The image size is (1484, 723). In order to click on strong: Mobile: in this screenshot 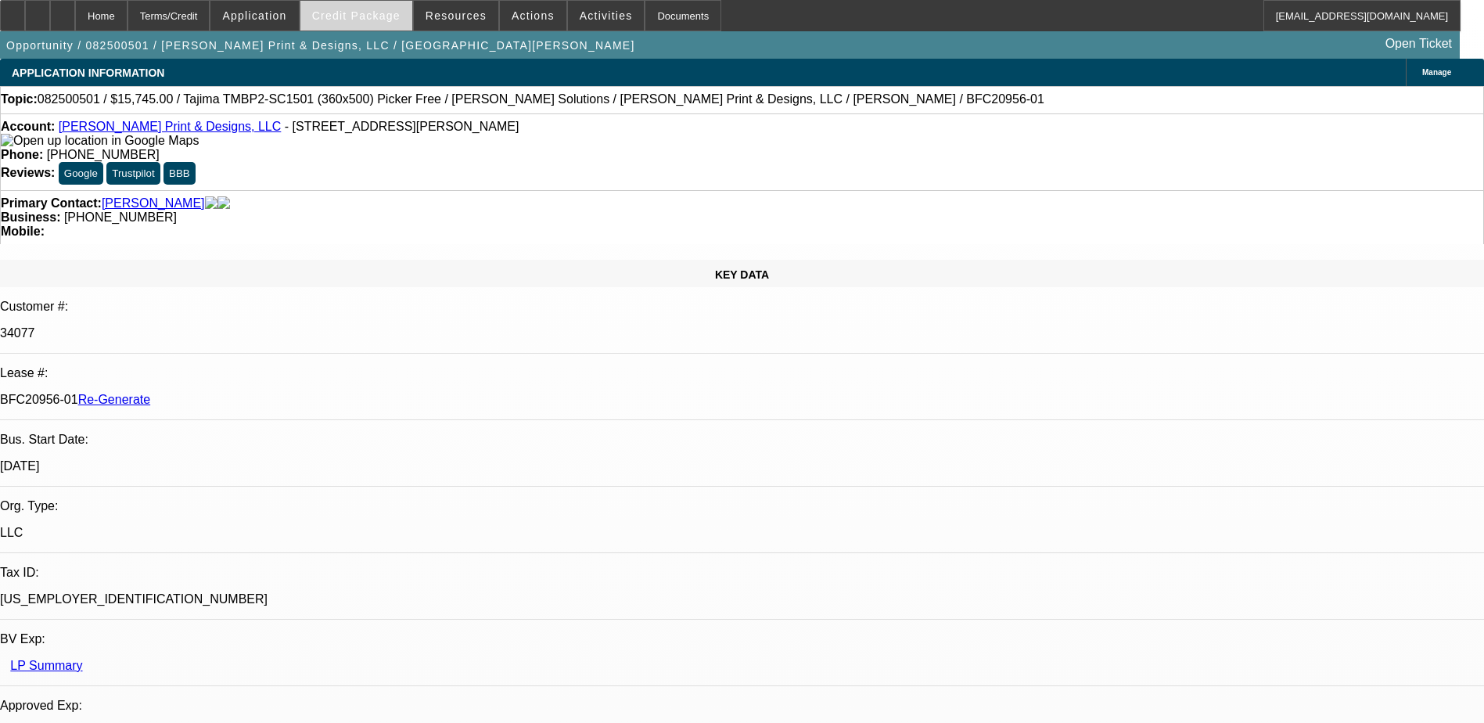, I will do `click(23, 231)`.